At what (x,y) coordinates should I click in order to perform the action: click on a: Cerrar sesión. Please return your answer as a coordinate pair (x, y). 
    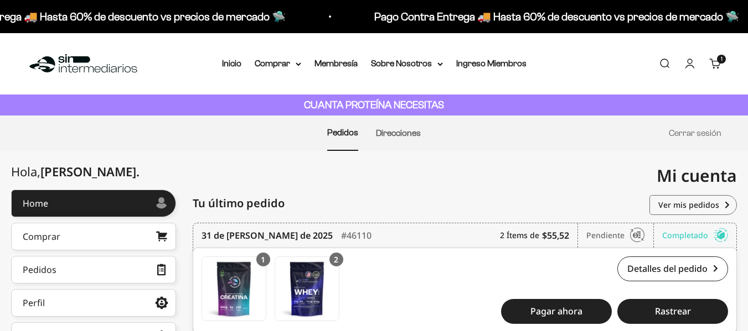
    Looking at the image, I should click on (694, 133).